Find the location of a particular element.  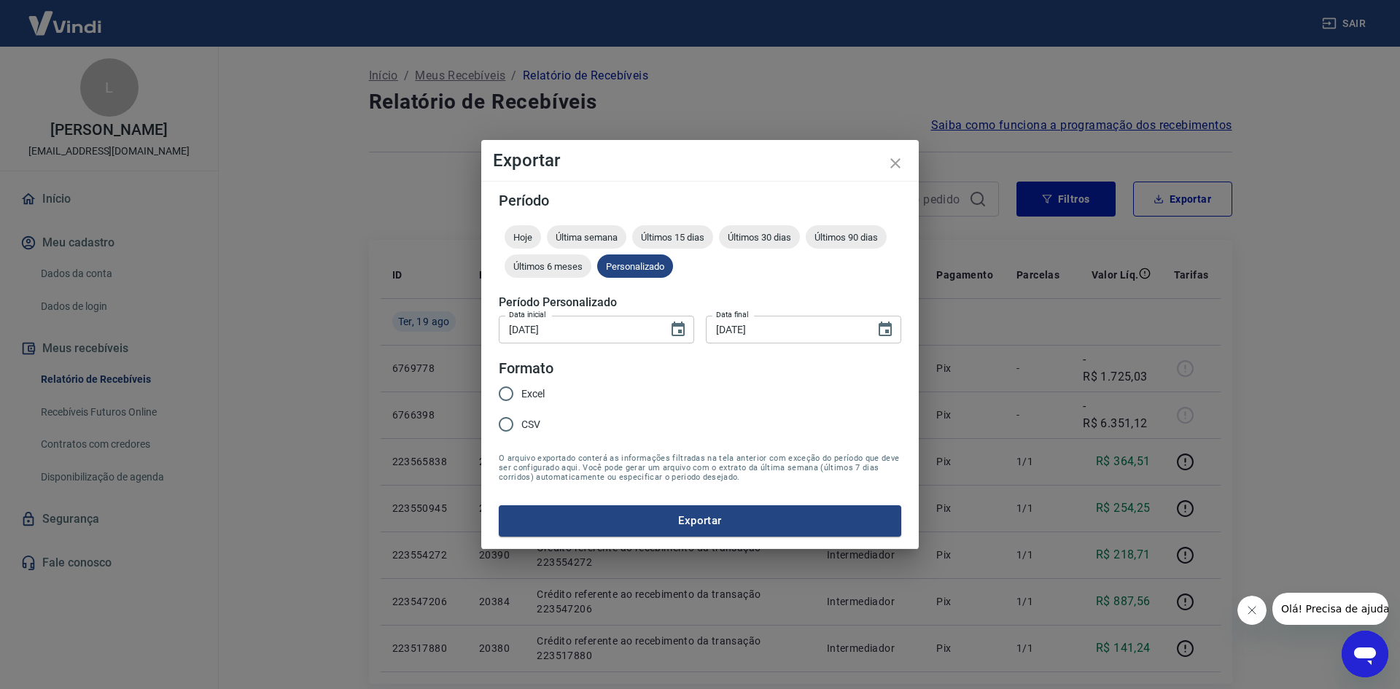

span: Últimos 15 dias is located at coordinates (672, 237).